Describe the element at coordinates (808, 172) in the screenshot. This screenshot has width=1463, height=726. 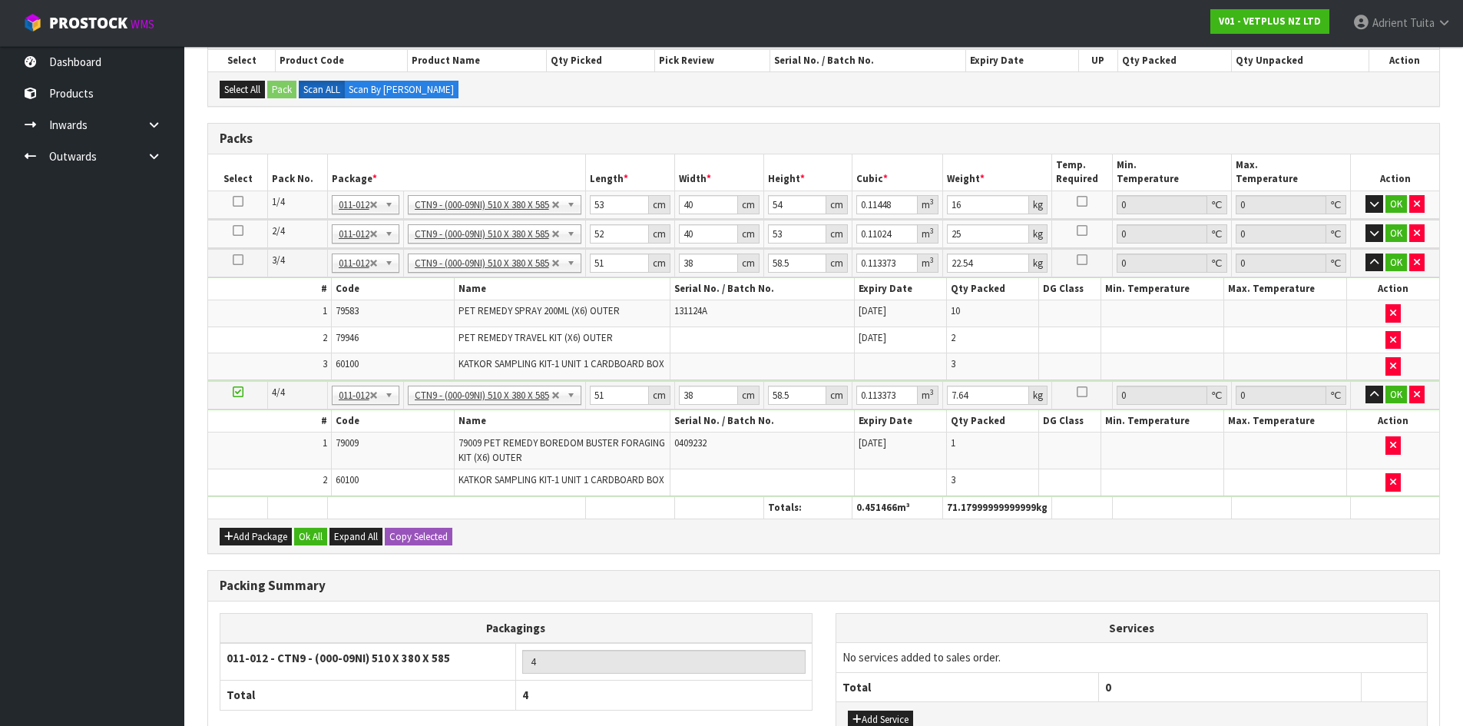
I see `th: Height` at that location.